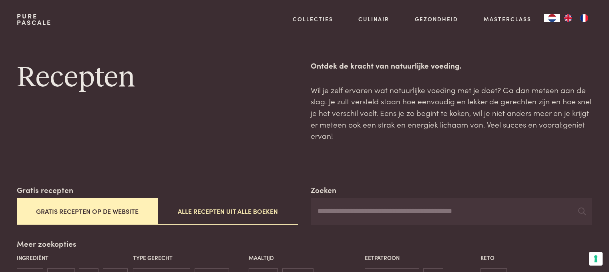  Describe the element at coordinates (569, 18) in the screenshot. I see `a: EN` at that location.